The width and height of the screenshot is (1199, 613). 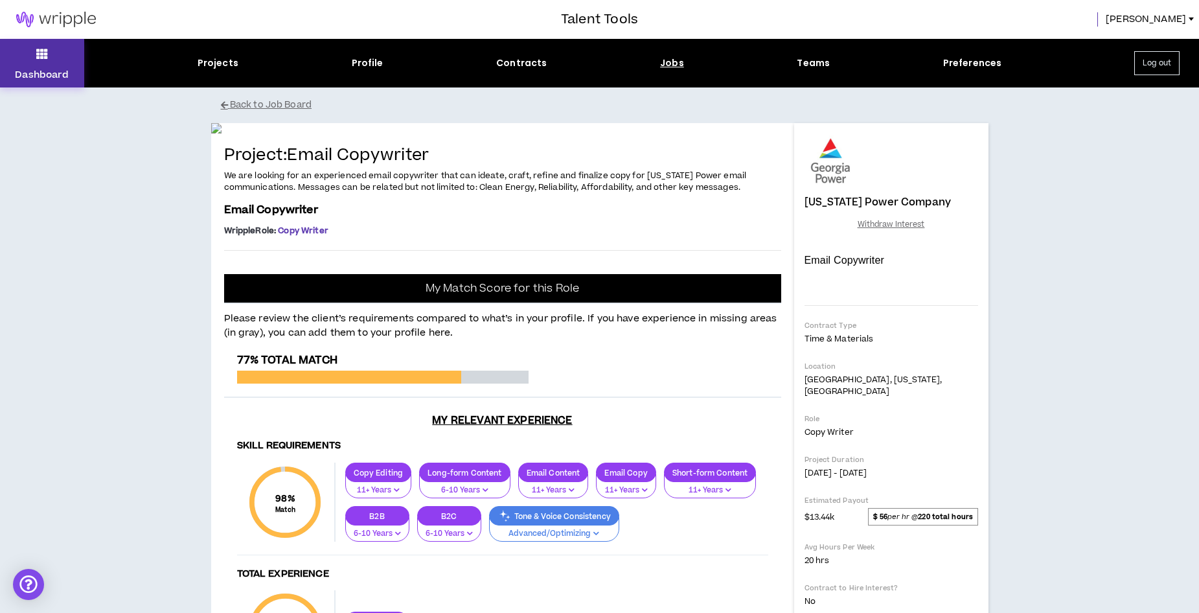 What do you see at coordinates (285, 498) in the screenshot?
I see `span: 98 %` at bounding box center [285, 498].